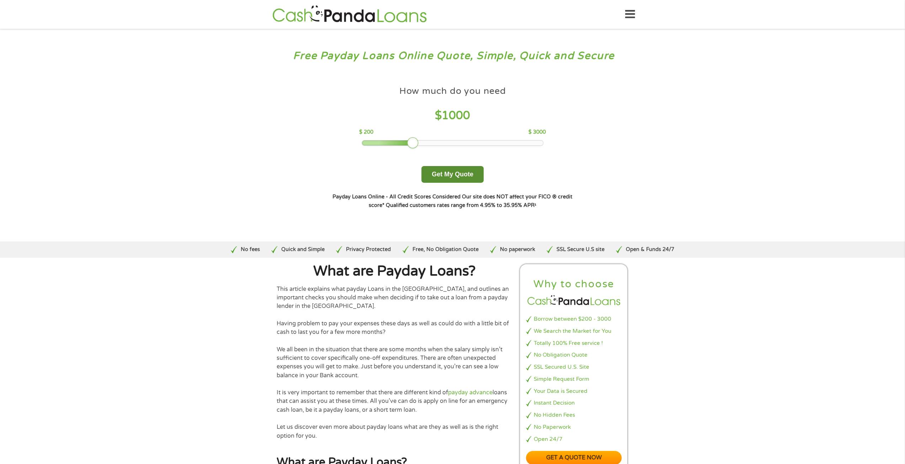 The width and height of the screenshot is (905, 464). What do you see at coordinates (395, 271) in the screenshot?
I see `h1: What are Payday Loans?` at bounding box center [395, 271].